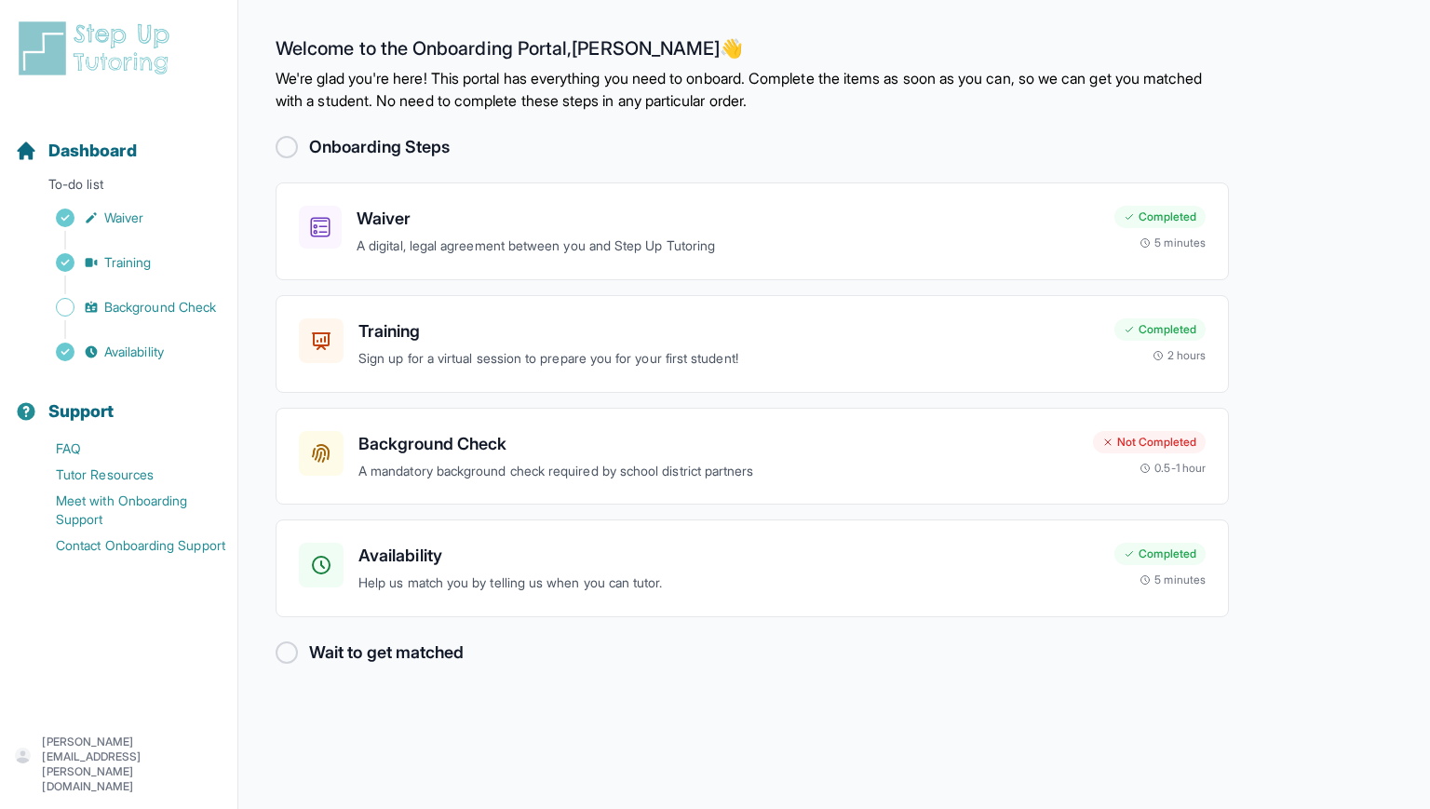  Describe the element at coordinates (752, 343) in the screenshot. I see `a: TrainingSign up for a virtual session to prepare you for your first student!Completed2 hours` at that location.